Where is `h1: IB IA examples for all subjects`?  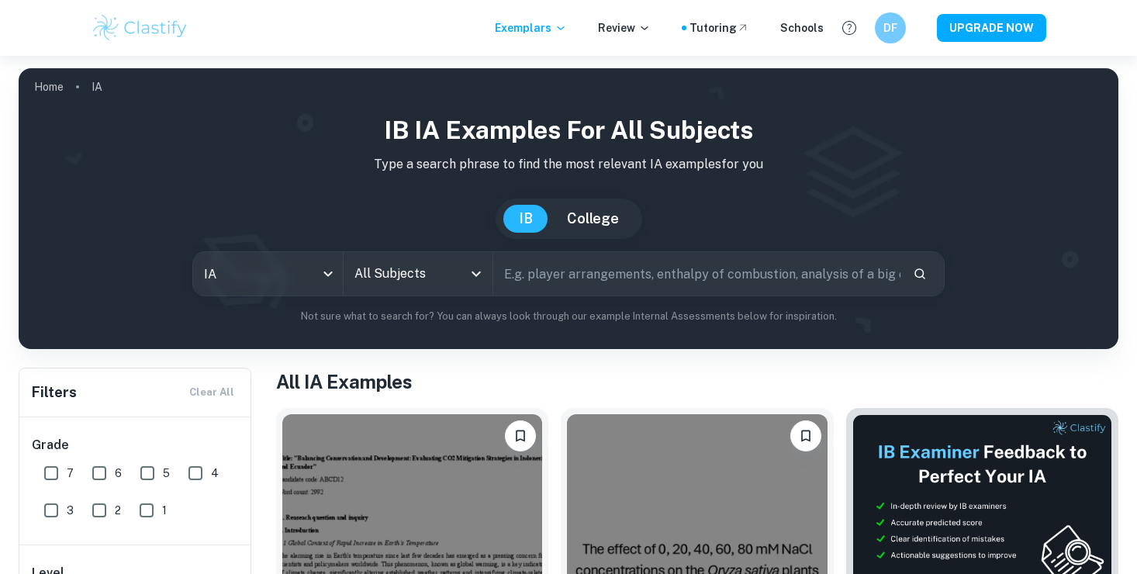
h1: IB IA examples for all subjects is located at coordinates (569, 130).